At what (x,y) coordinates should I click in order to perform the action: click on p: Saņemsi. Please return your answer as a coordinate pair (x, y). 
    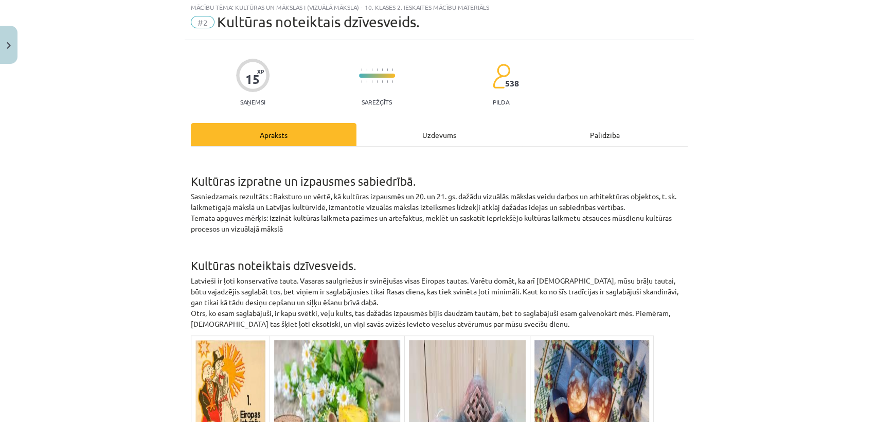
    Looking at the image, I should click on (253, 102).